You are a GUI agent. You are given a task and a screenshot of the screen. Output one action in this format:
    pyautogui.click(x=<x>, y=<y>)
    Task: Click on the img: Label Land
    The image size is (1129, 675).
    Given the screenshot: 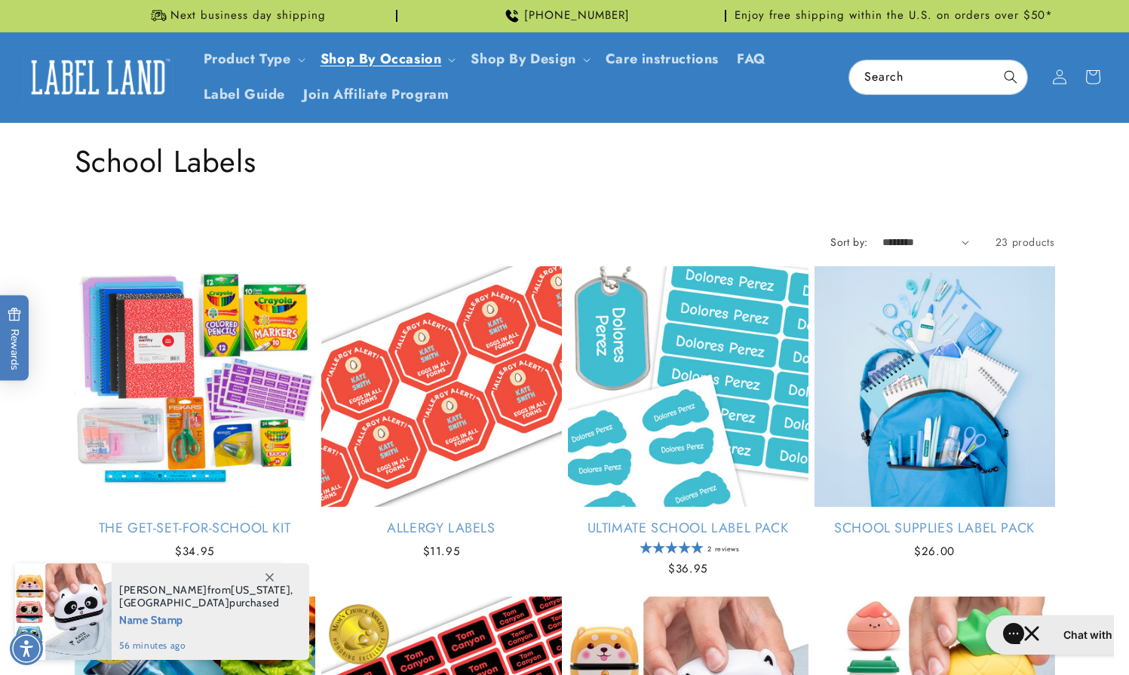 What is the action you would take?
    pyautogui.click(x=98, y=77)
    